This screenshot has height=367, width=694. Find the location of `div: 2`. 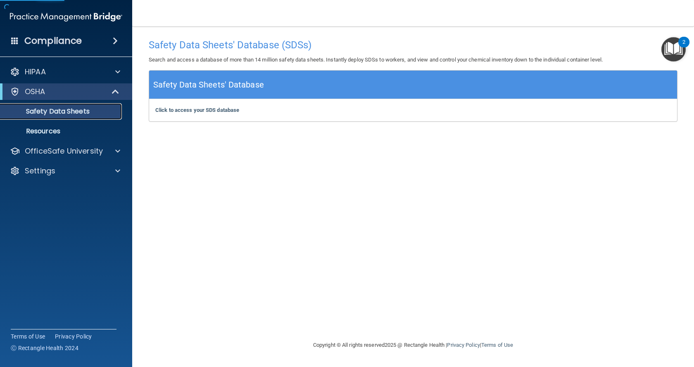

div: 2 is located at coordinates (684, 48).